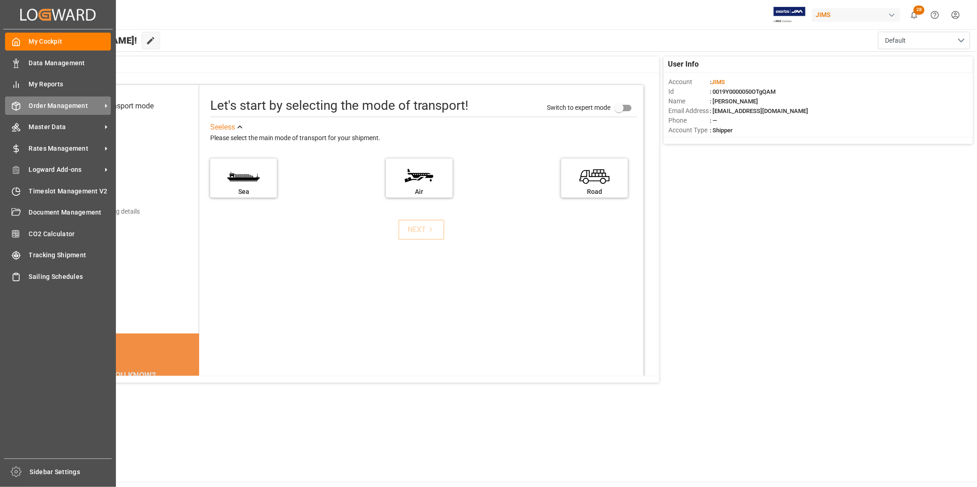 The height and width of the screenshot is (487, 977). Describe the element at coordinates (126, 376) in the screenshot. I see `div: DID YOU KNOW?` at that location.